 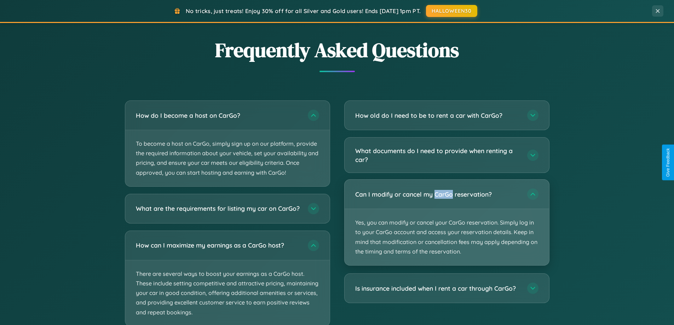 What do you see at coordinates (218, 115) in the screenshot?
I see `h3: How do I become a host on CarGo?` at bounding box center [218, 115].